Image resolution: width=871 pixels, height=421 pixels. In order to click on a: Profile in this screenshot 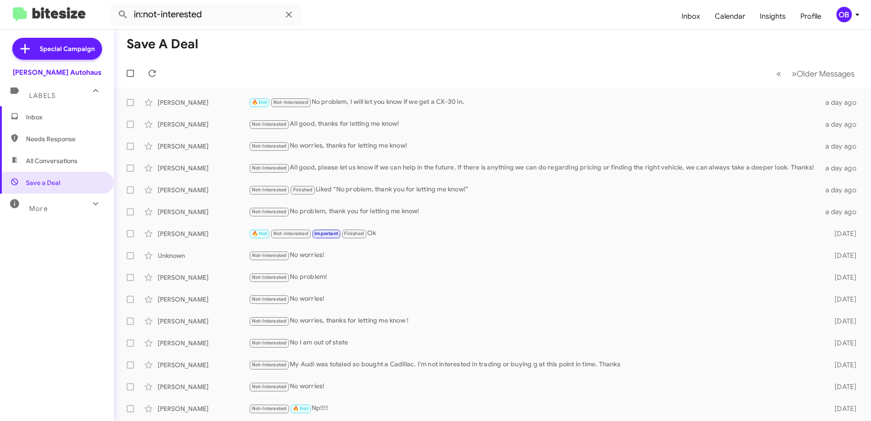, I will do `click(811, 16)`.